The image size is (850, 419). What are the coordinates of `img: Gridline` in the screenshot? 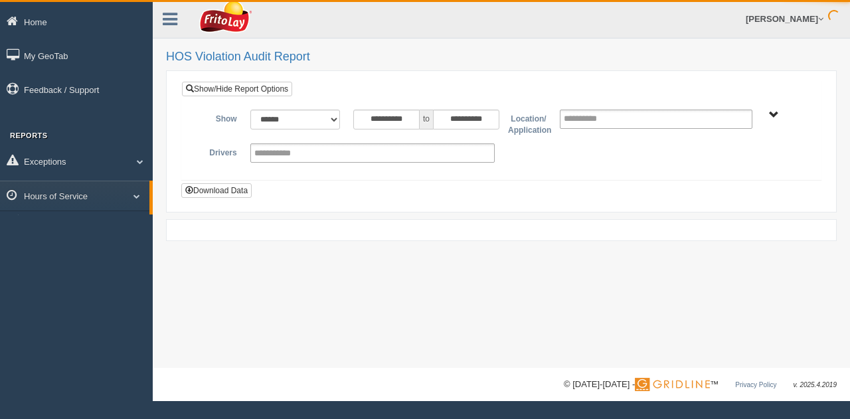 It's located at (672, 384).